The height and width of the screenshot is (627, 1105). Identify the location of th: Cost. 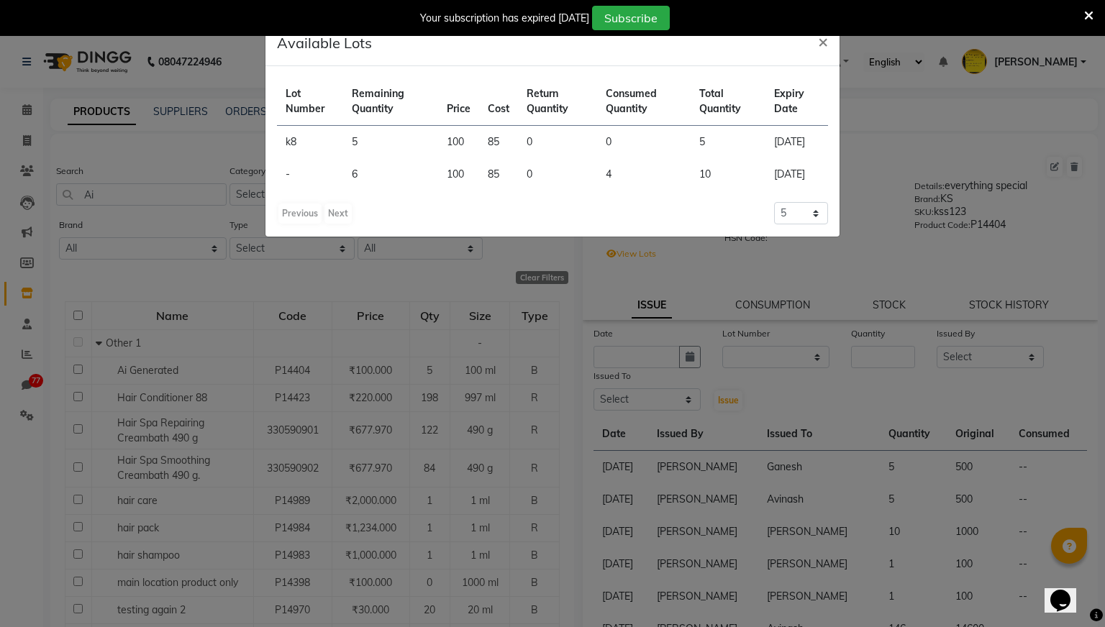
(499, 101).